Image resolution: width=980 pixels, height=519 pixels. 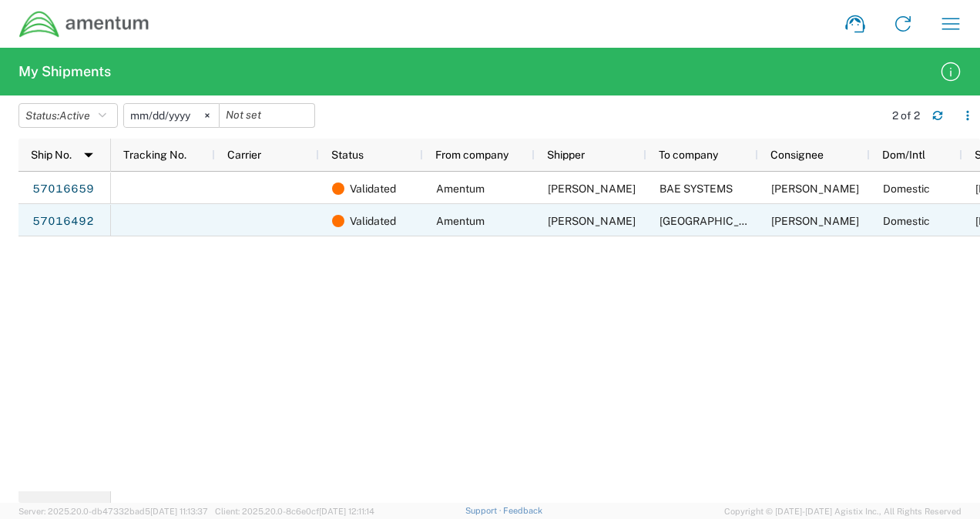 What do you see at coordinates (113, 512) in the screenshot?
I see `span: Server: 2025.20.0-db47332bad5` at bounding box center [113, 512].